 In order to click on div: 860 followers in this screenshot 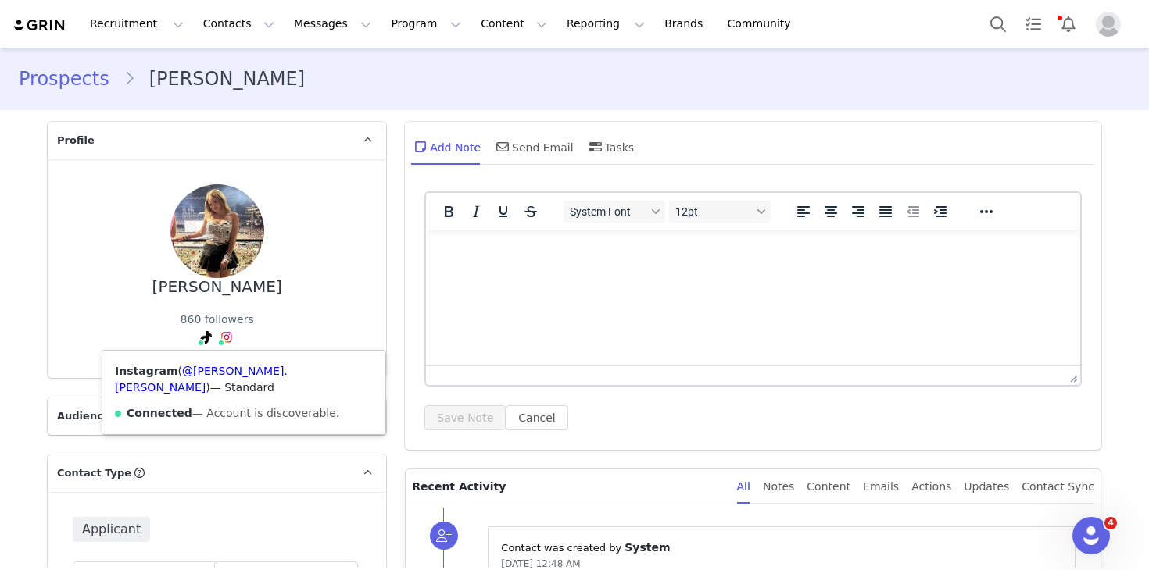, I will do `click(217, 320)`.